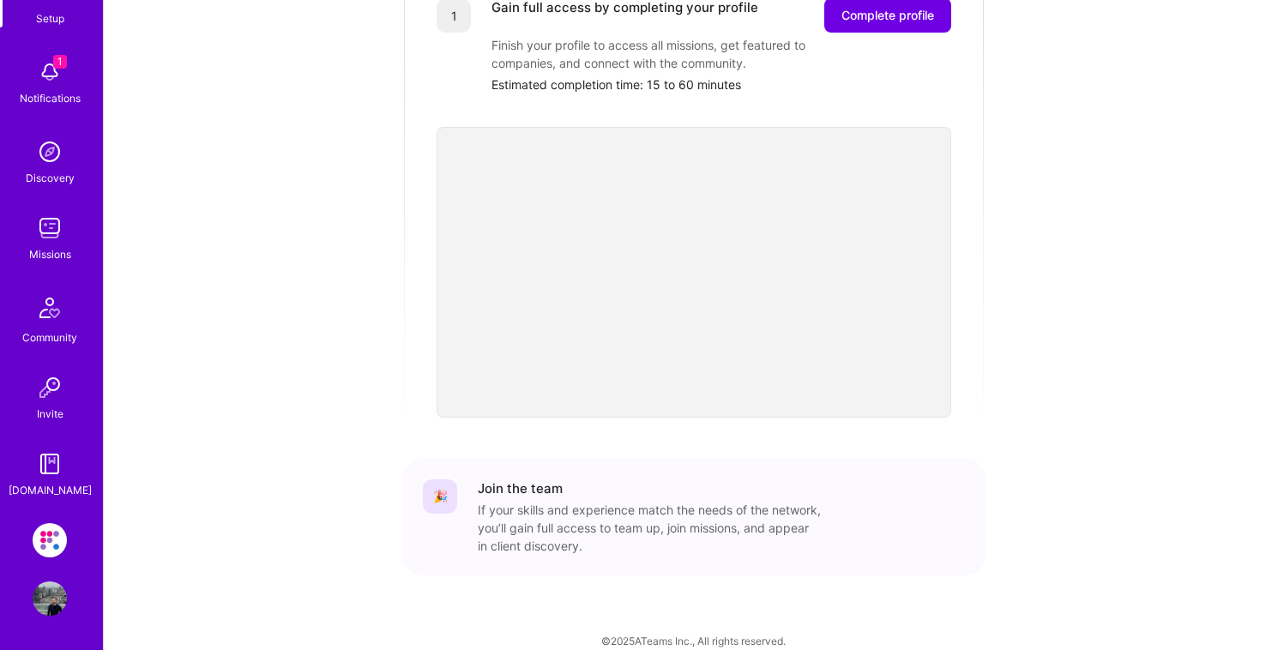  What do you see at coordinates (663, 54) in the screenshot?
I see `div: Finish your profile to access all missions, get featured to companies, and connect with the commu...` at bounding box center [663, 54].